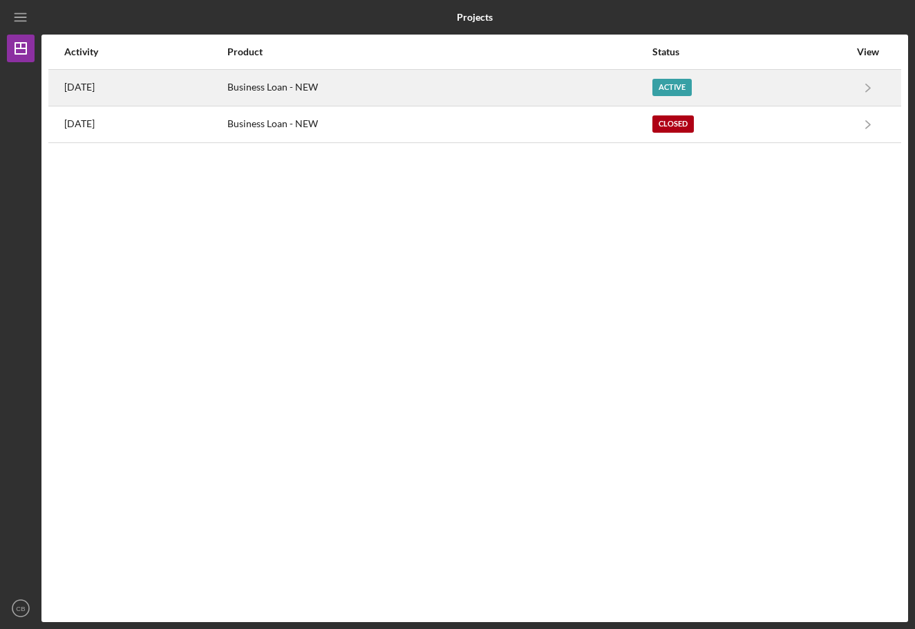 The image size is (915, 629). I want to click on div: Activity, so click(145, 52).